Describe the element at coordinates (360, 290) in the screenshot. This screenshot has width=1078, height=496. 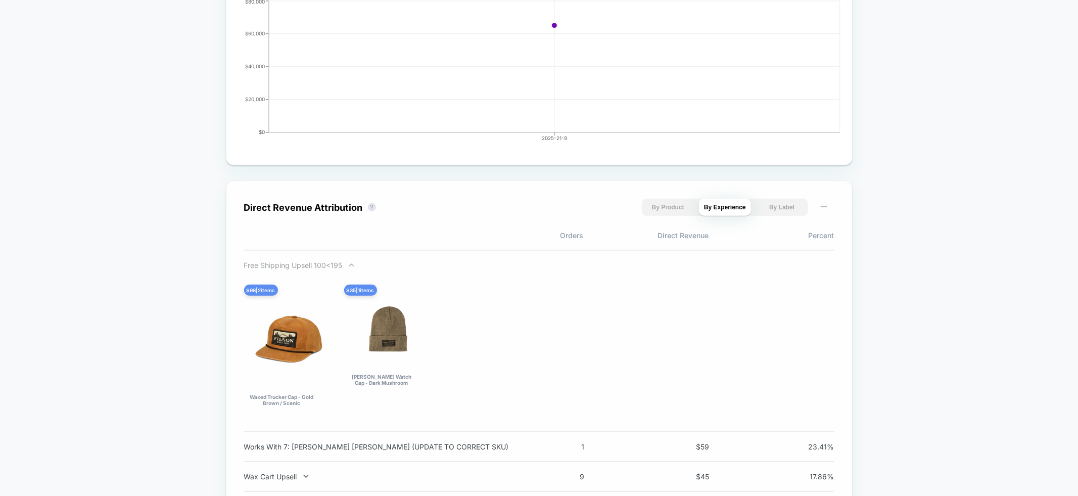
I see `div: $ 35 | 1 items` at that location.